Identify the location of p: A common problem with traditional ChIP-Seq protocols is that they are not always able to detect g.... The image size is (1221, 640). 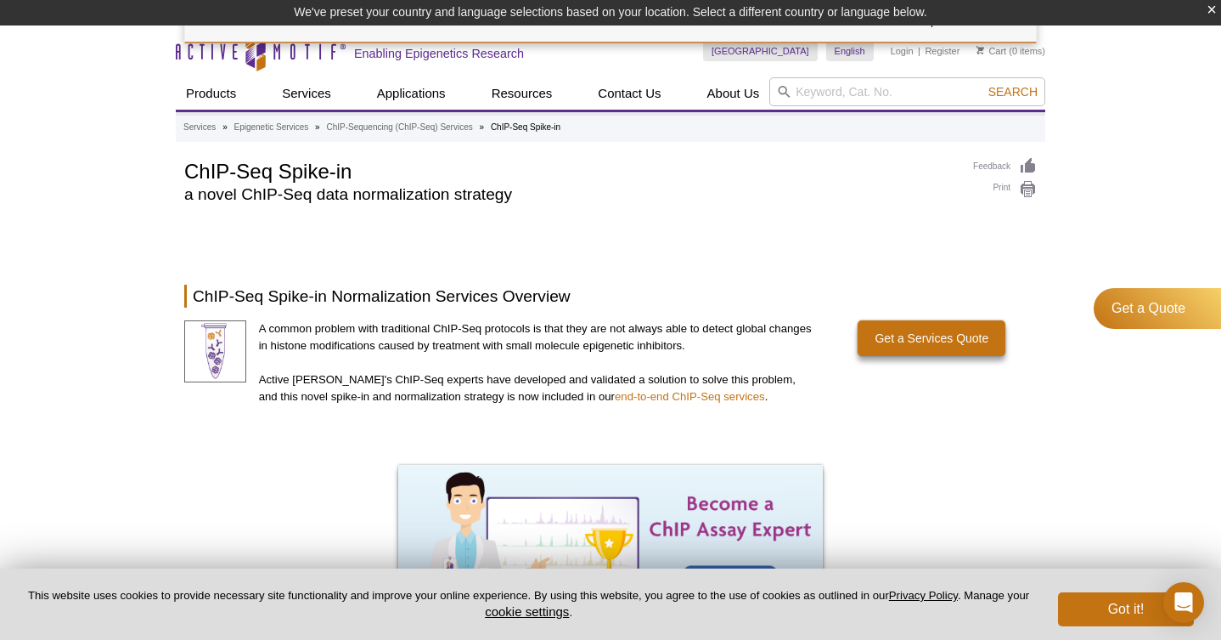
(537, 337).